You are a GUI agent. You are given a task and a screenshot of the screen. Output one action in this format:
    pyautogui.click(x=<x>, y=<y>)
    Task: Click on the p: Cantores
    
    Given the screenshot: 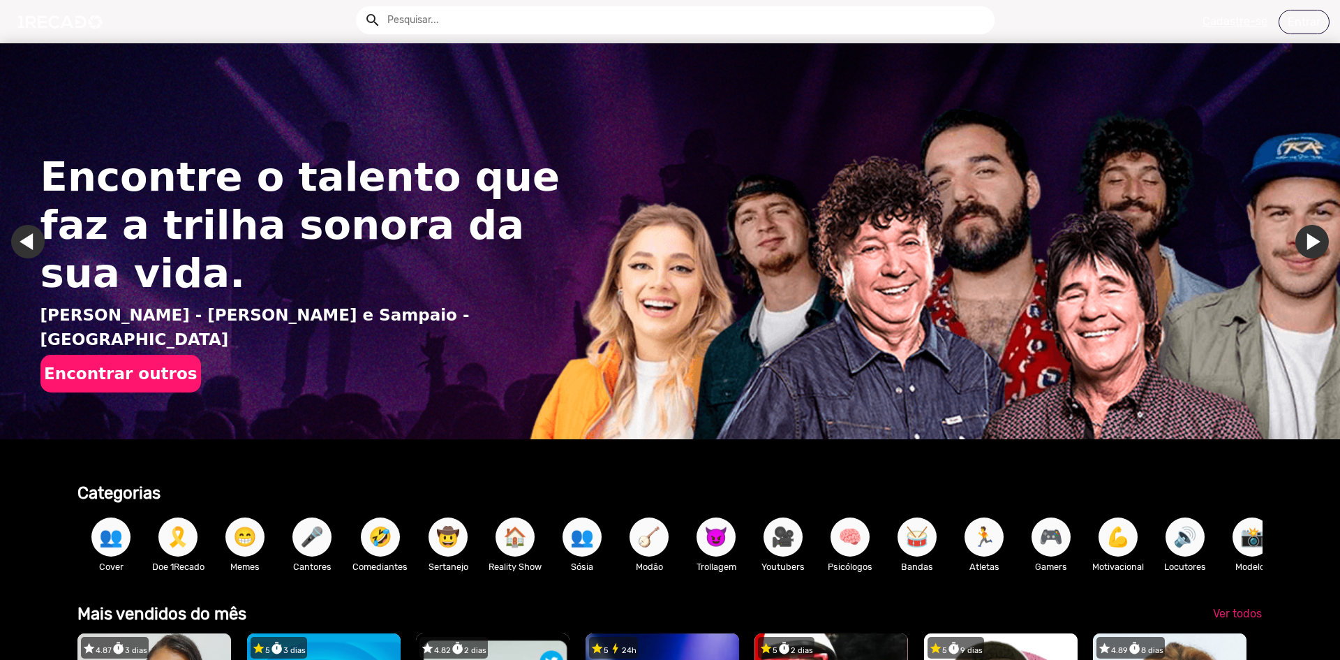 What is the action you would take?
    pyautogui.click(x=312, y=566)
    